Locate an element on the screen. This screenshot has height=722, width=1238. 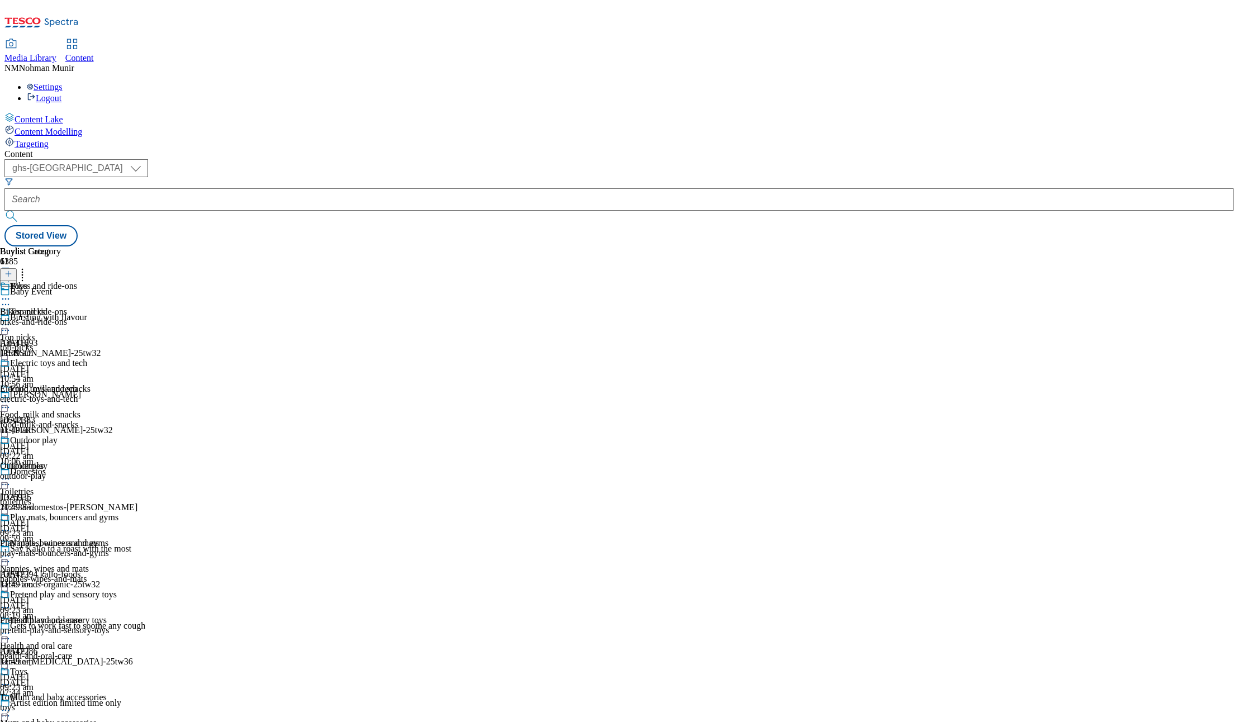
span: Content Modelling is located at coordinates (48, 131).